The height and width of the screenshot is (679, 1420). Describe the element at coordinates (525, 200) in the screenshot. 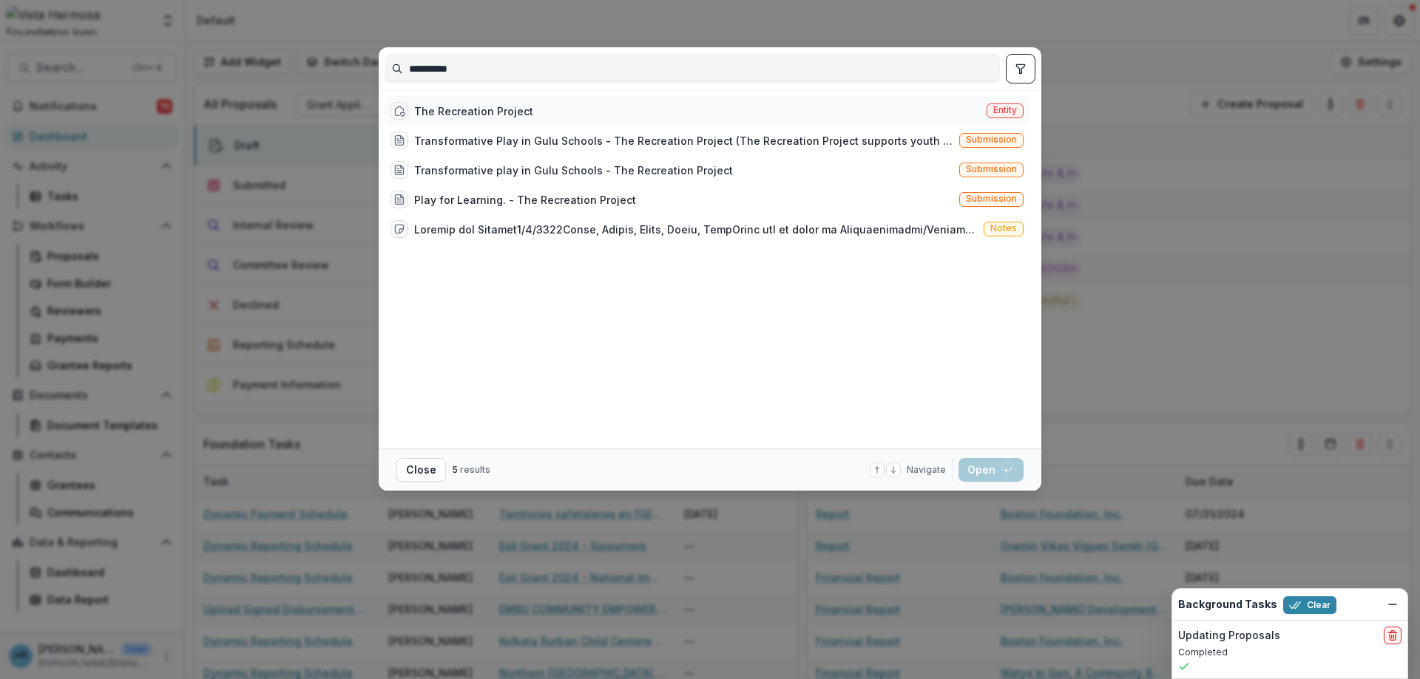

I see `div: Play for Learning. - The Recreation Project` at that location.